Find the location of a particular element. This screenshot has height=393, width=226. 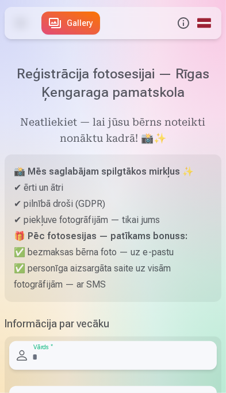

p: ✔ pilnībā droši (GDPR) is located at coordinates (113, 204).